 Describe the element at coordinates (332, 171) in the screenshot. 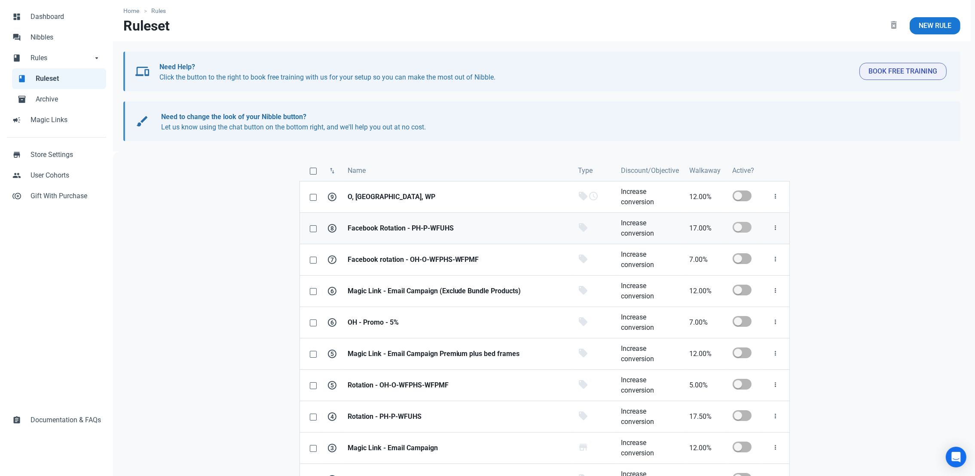

I see `span: swap_vert` at that location.